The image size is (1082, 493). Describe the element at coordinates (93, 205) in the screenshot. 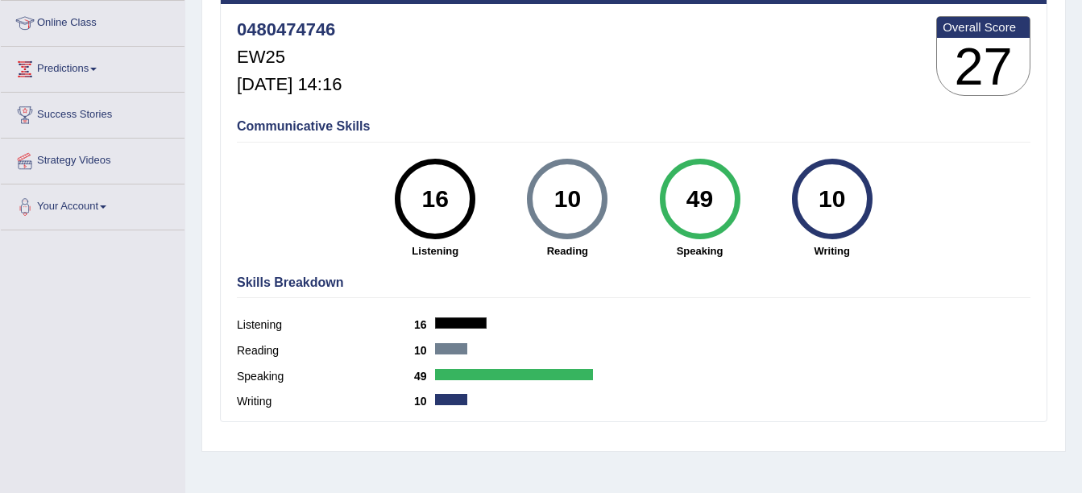

I see `a: Your Account` at that location.